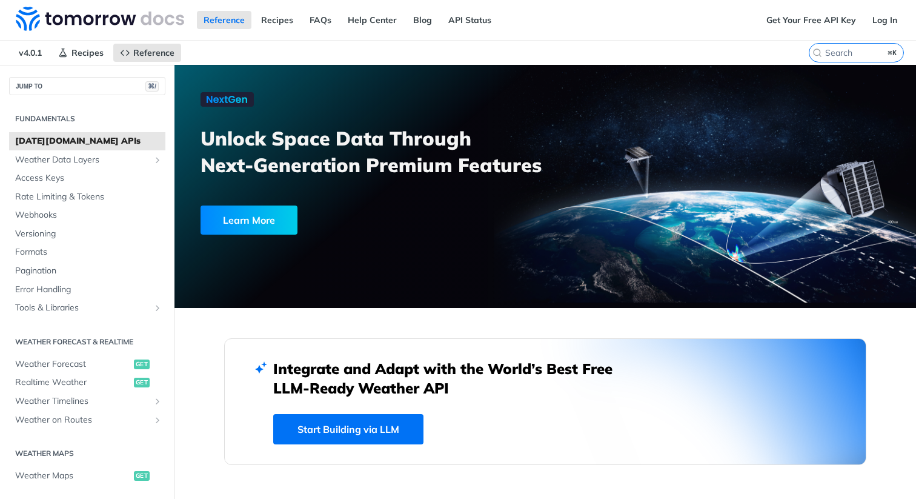 The width and height of the screenshot is (916, 499). Describe the element at coordinates (227, 99) in the screenshot. I see `img: NextGen` at that location.